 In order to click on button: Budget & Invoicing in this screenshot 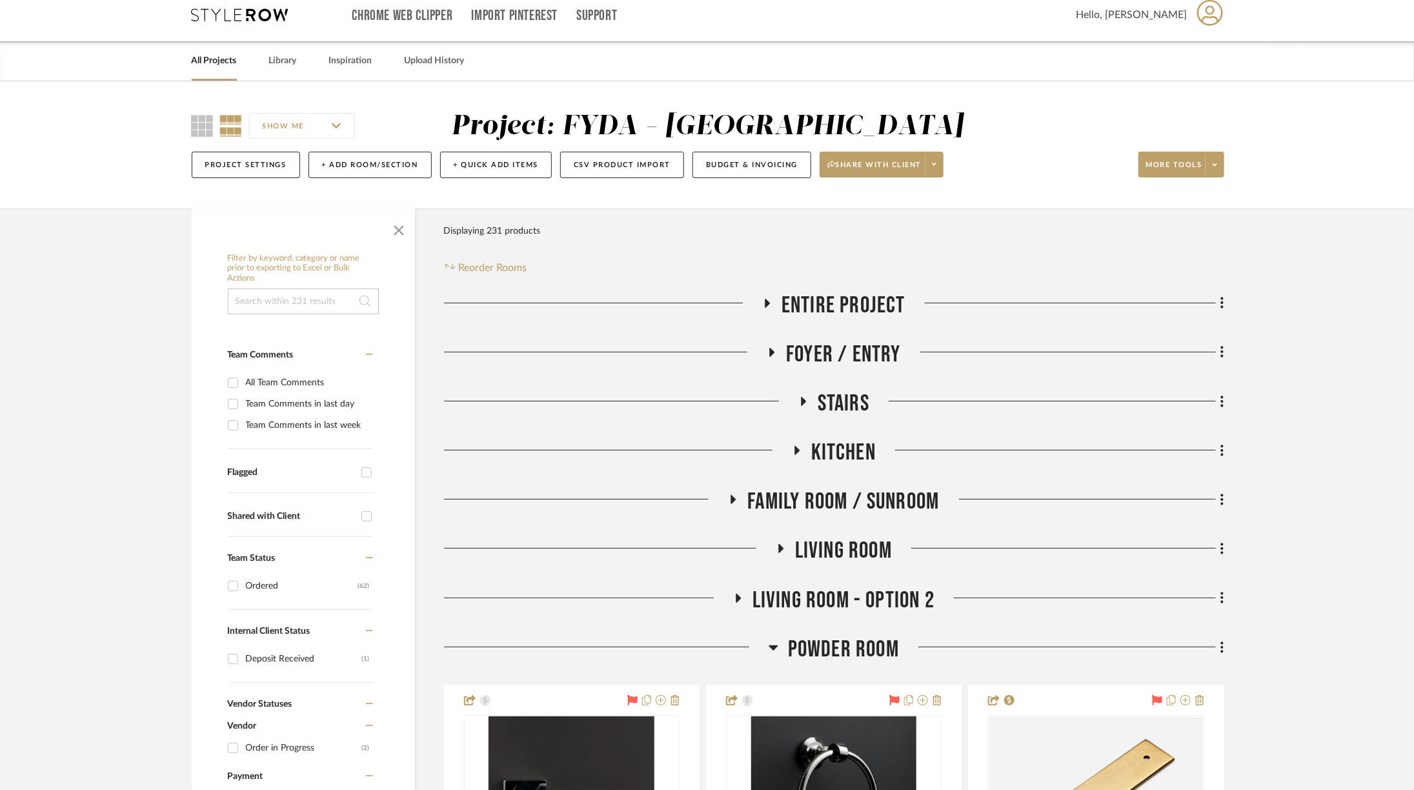, I will do `click(752, 165)`.